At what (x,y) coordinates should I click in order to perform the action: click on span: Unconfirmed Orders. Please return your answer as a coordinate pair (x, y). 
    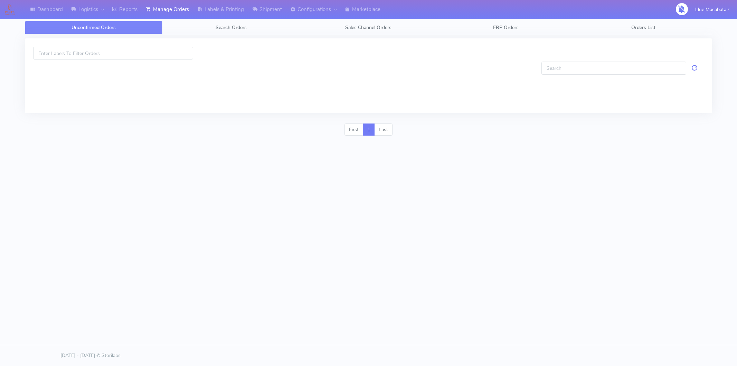
    Looking at the image, I should click on (94, 27).